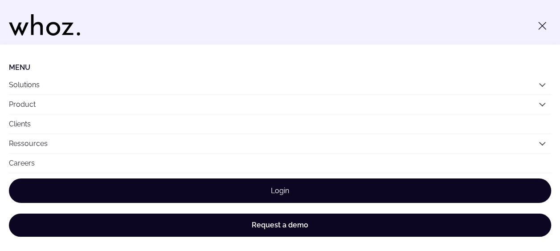 This screenshot has height=251, width=560. Describe the element at coordinates (22, 104) in the screenshot. I see `a: Product` at that location.